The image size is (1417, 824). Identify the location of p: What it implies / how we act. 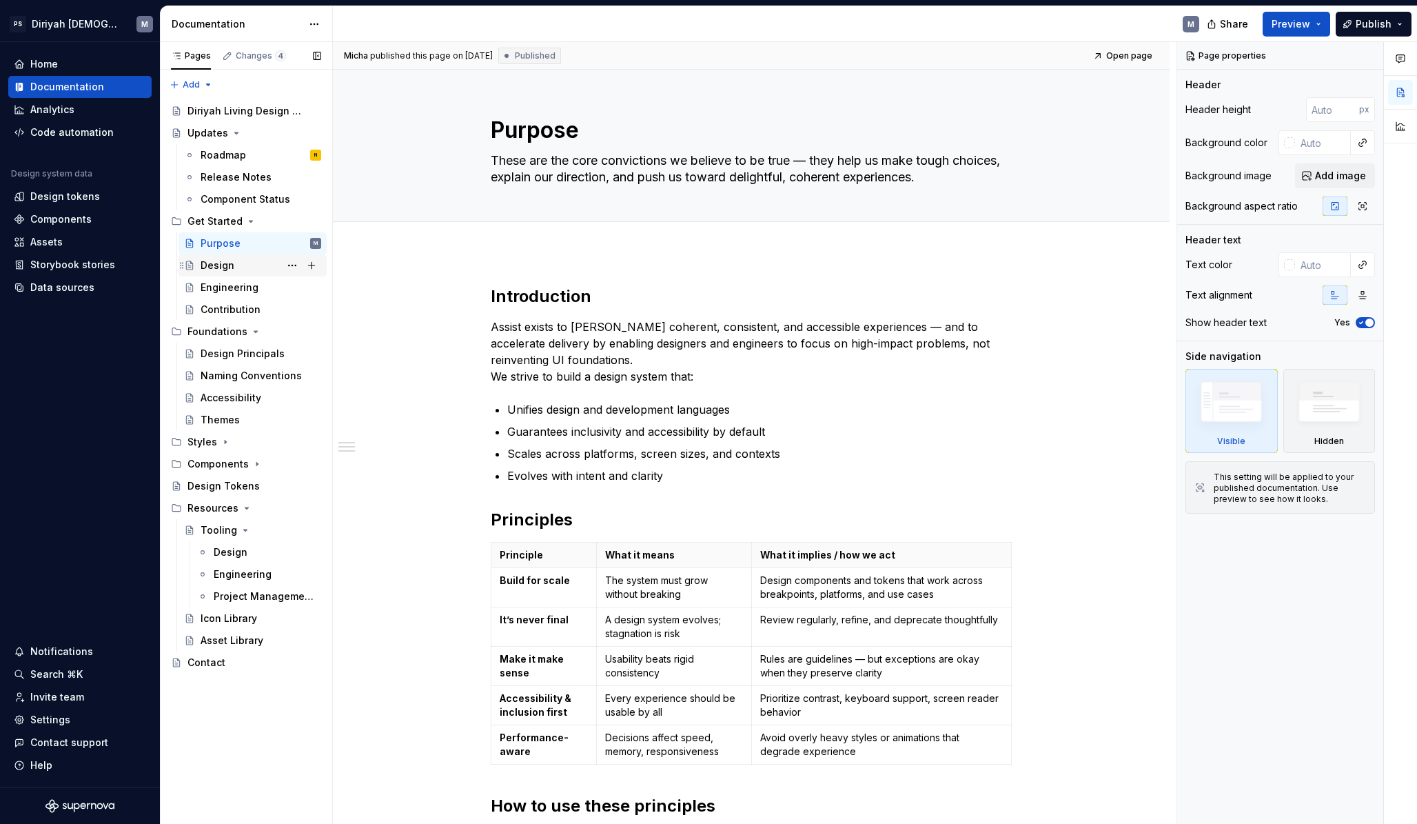
(882, 555).